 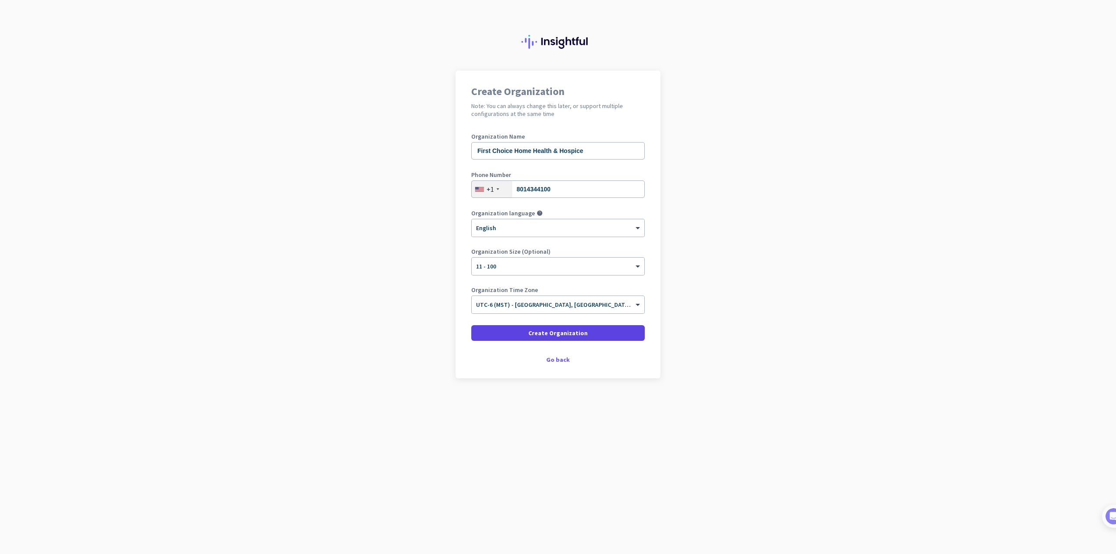 What do you see at coordinates (503, 213) in the screenshot?
I see `label: Organization language` at bounding box center [503, 213].